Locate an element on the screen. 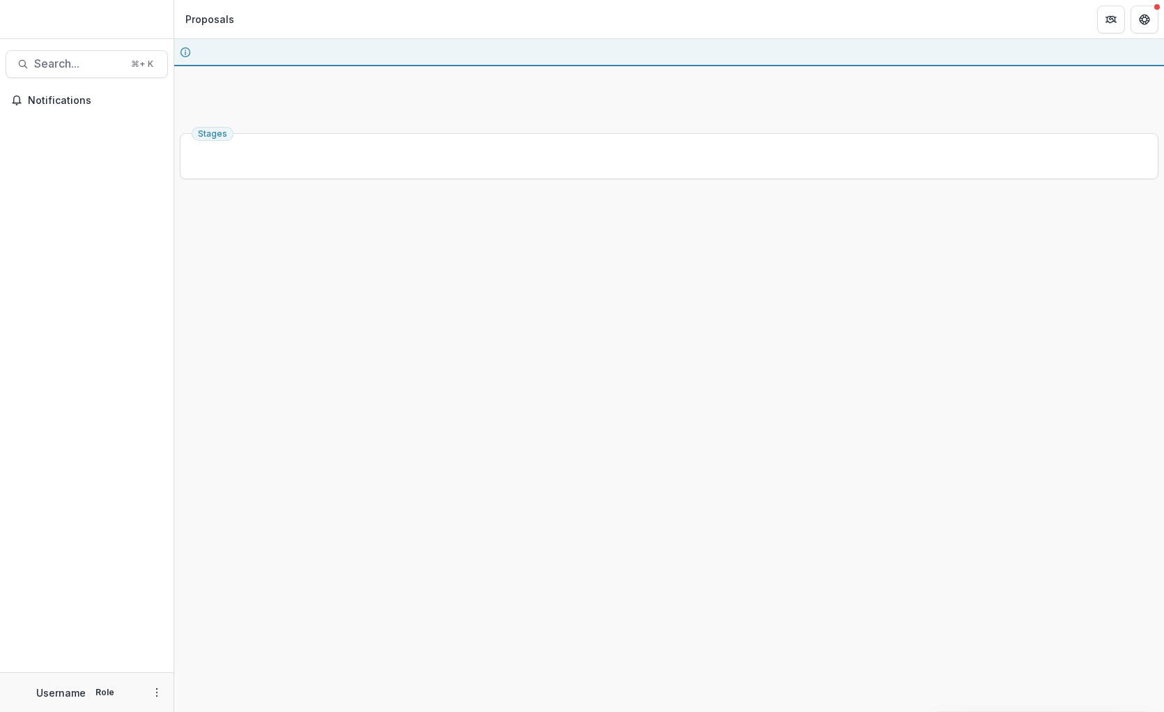 The width and height of the screenshot is (1164, 712). button: More is located at coordinates (157, 692).